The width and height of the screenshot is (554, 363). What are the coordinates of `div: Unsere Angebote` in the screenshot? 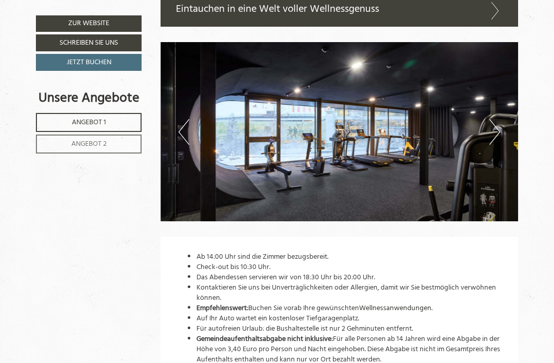 It's located at (89, 98).